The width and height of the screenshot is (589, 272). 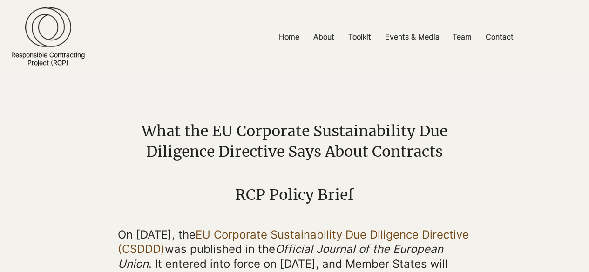 I want to click on p: Toolkit, so click(x=359, y=37).